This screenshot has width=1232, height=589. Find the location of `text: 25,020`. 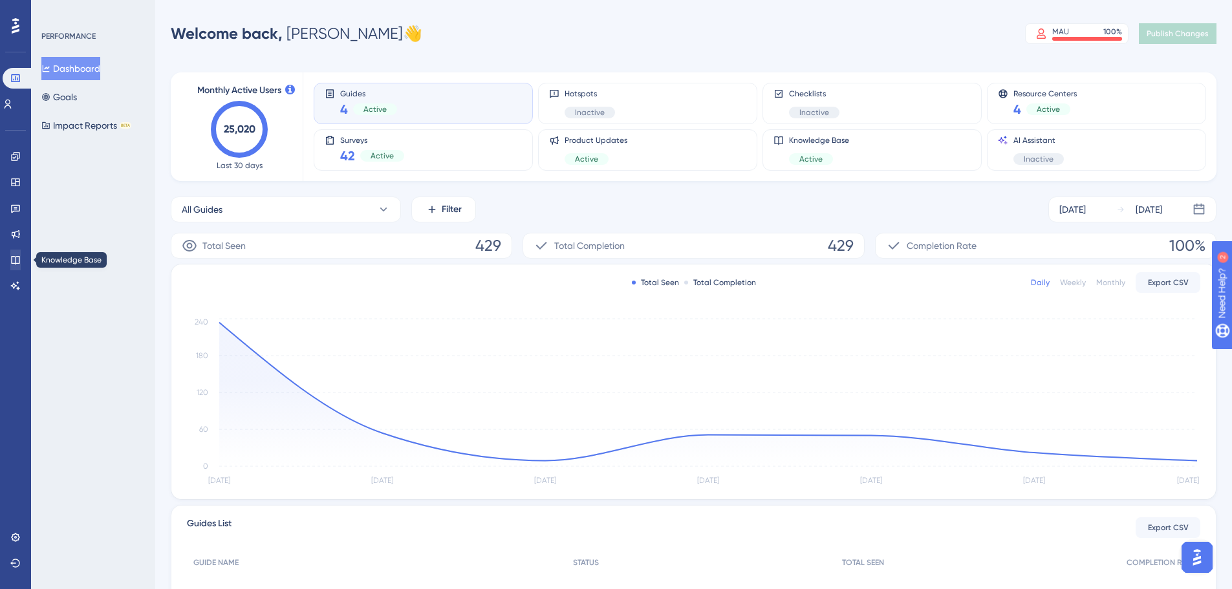

text: 25,020 is located at coordinates (239, 129).